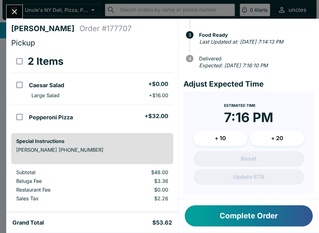 Image resolution: width=319 pixels, height=233 pixels. What do you see at coordinates (56, 172) in the screenshot?
I see `p: Subtotal` at bounding box center [56, 172].